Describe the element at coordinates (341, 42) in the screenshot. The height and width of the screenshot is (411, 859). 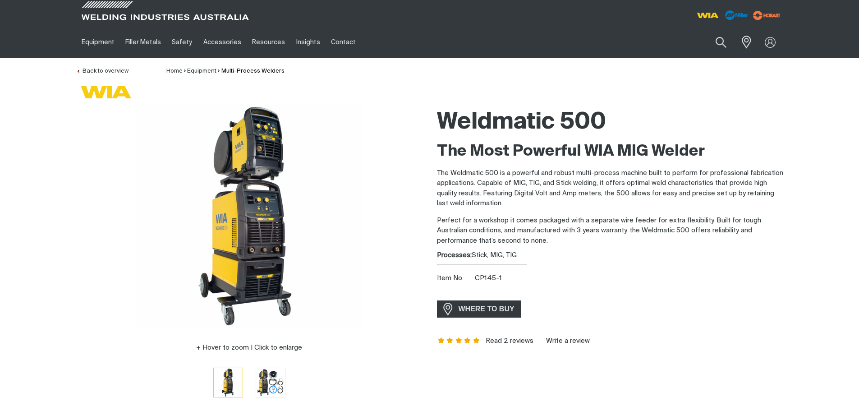
I see `nav: Main` at that location.